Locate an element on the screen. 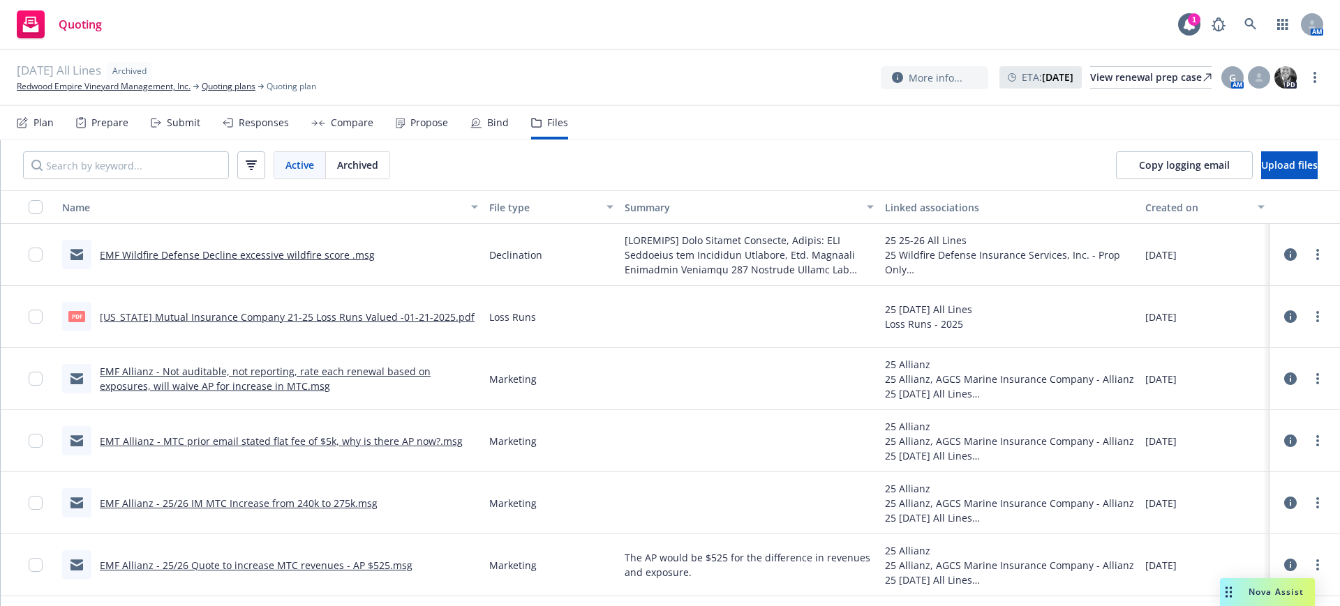  div: Linked associations is located at coordinates (1009, 207).